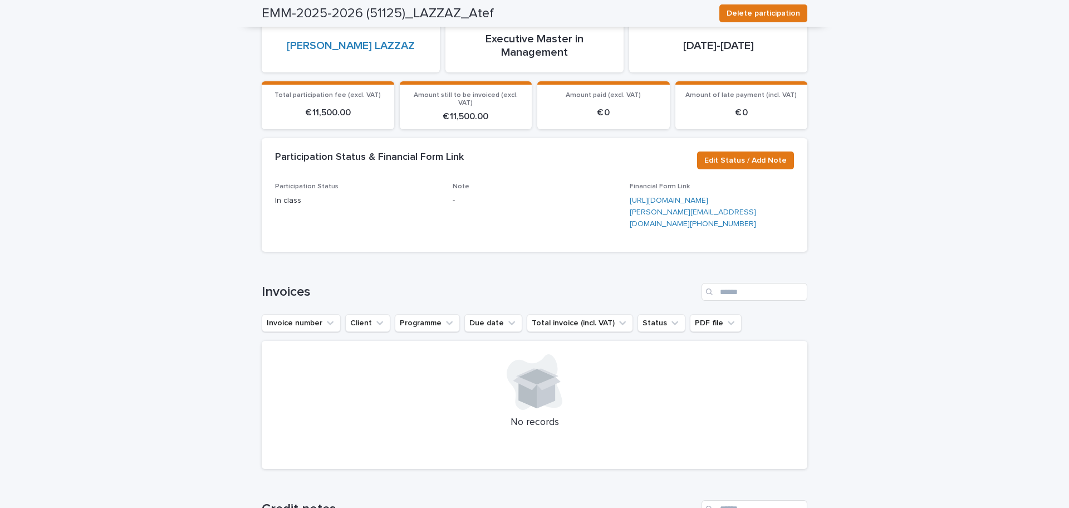 Image resolution: width=1069 pixels, height=508 pixels. What do you see at coordinates (378, 13) in the screenshot?
I see `h2: EMM-2025-2026 (51125)_LAZZAZ_Atef` at bounding box center [378, 13].